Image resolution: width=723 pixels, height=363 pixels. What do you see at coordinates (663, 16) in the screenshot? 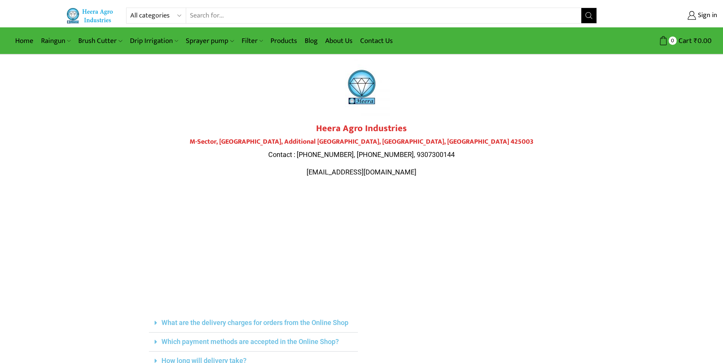
I see `a: Sign in` at bounding box center [663, 16].